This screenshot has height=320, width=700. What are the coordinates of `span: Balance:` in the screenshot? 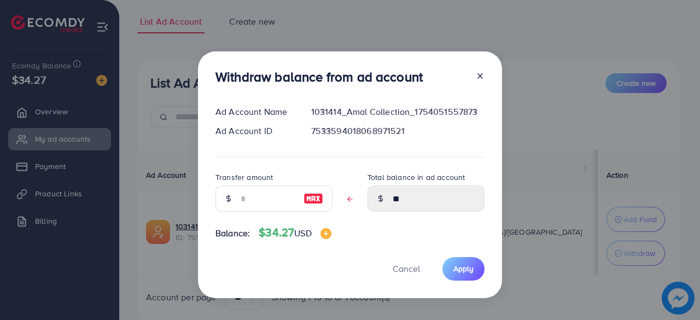 It's located at (232, 233).